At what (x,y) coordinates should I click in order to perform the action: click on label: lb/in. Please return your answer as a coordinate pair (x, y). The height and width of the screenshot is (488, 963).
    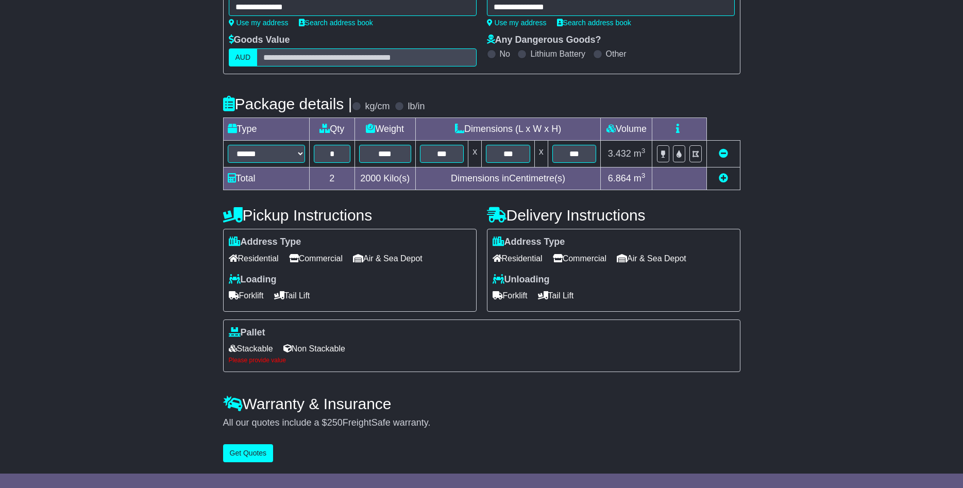
    Looking at the image, I should click on (416, 107).